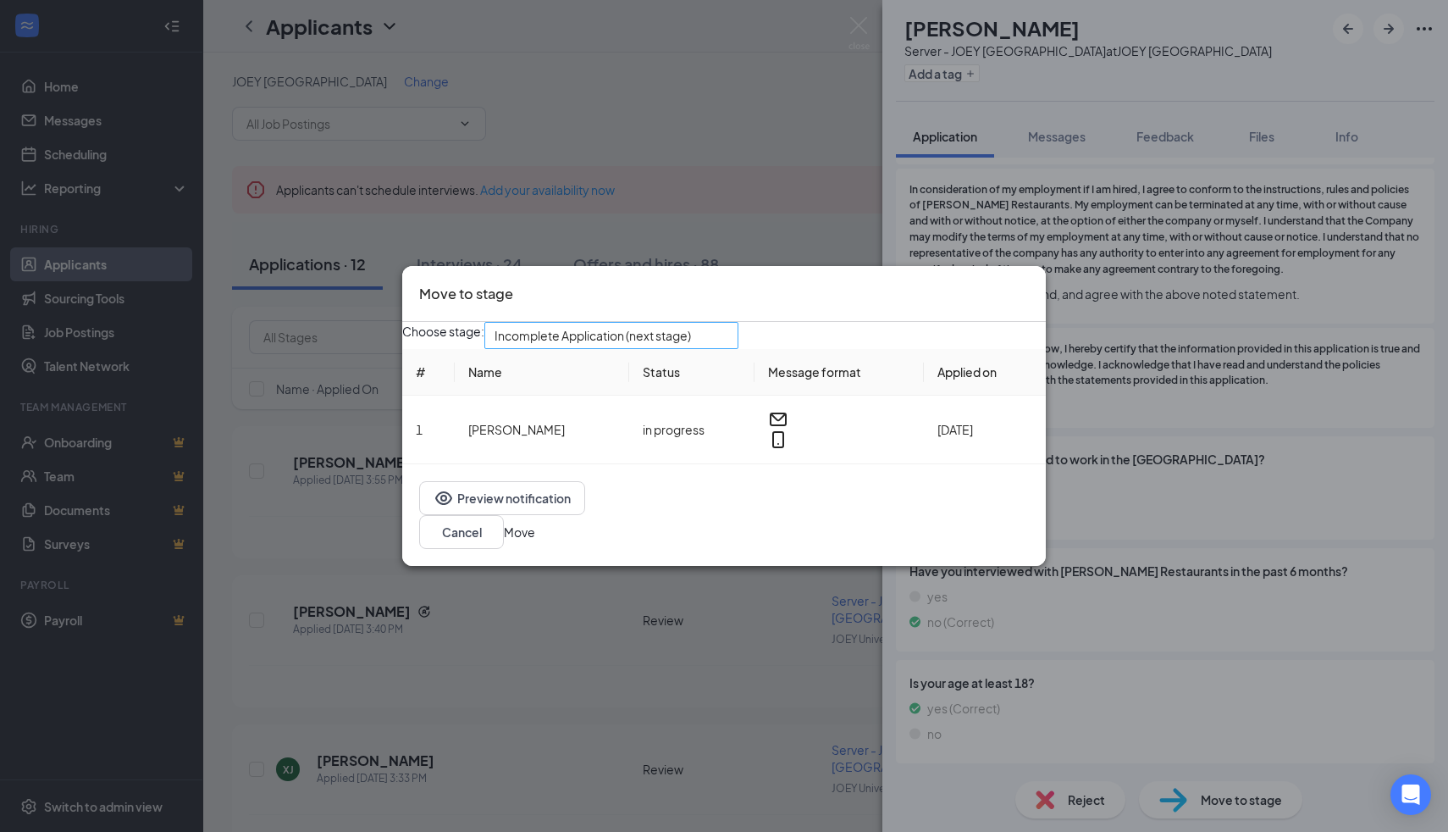 This screenshot has width=1448, height=832. What do you see at coordinates (542, 372) in the screenshot?
I see `th: Name` at bounding box center [542, 372].